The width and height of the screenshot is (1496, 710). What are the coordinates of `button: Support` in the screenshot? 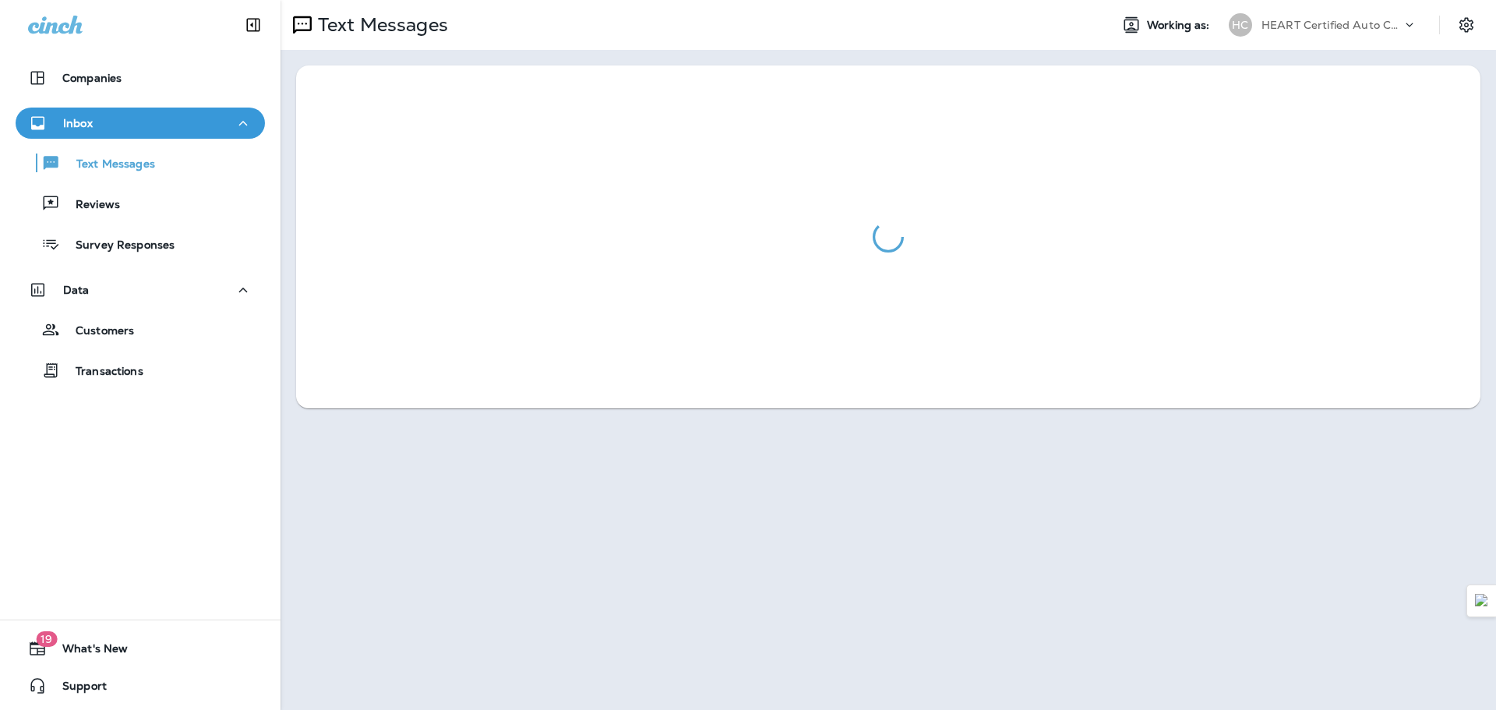 It's located at (140, 685).